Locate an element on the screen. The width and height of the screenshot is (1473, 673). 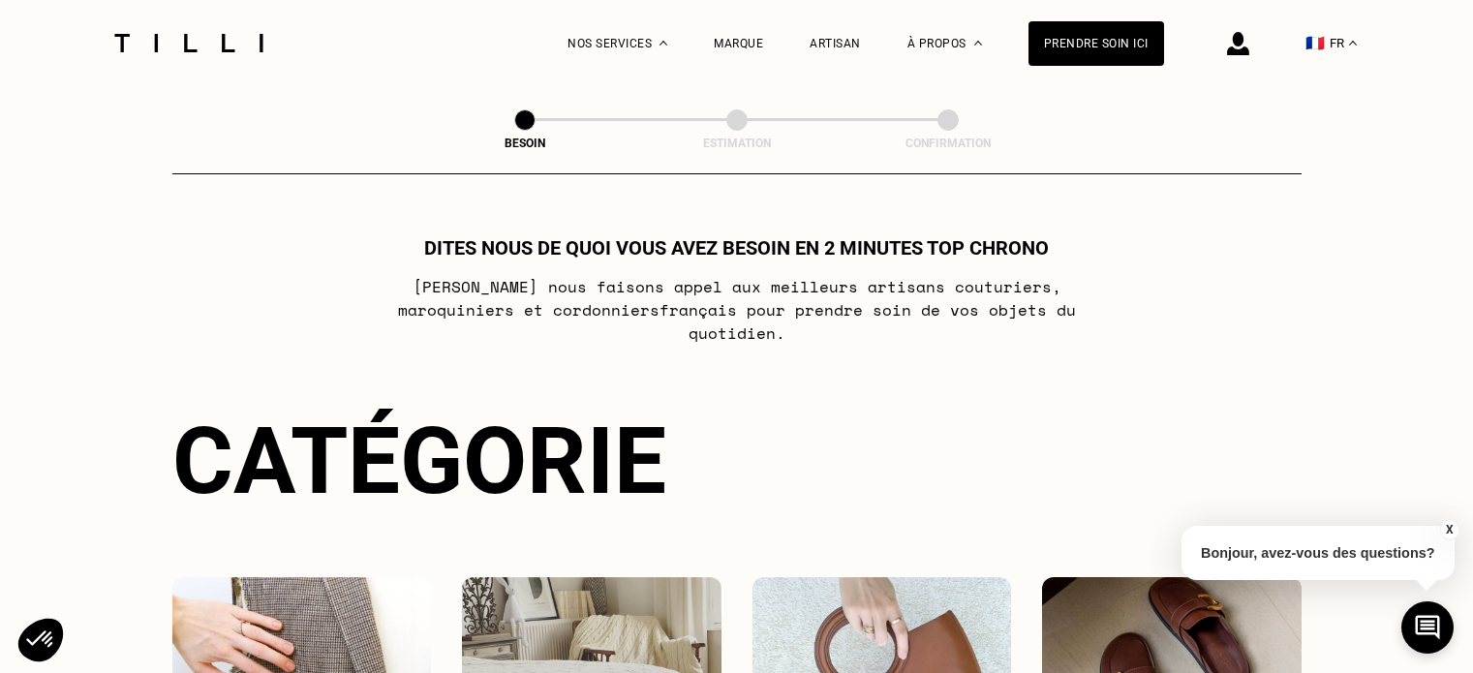
div: Besoin is located at coordinates (525, 143).